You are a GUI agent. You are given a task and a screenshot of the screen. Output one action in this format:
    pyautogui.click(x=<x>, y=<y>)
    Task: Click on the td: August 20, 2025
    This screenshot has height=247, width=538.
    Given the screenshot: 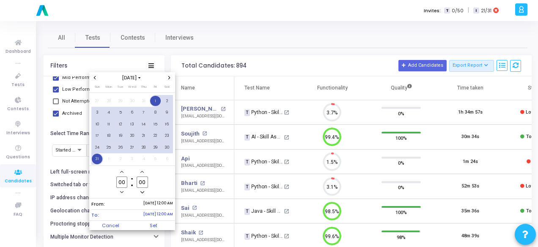 What is the action you would take?
    pyautogui.click(x=132, y=136)
    